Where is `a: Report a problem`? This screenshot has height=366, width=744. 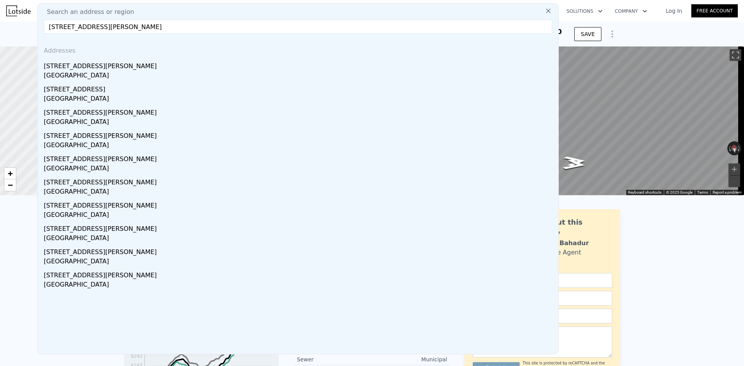 a: Report a problem is located at coordinates (727, 192).